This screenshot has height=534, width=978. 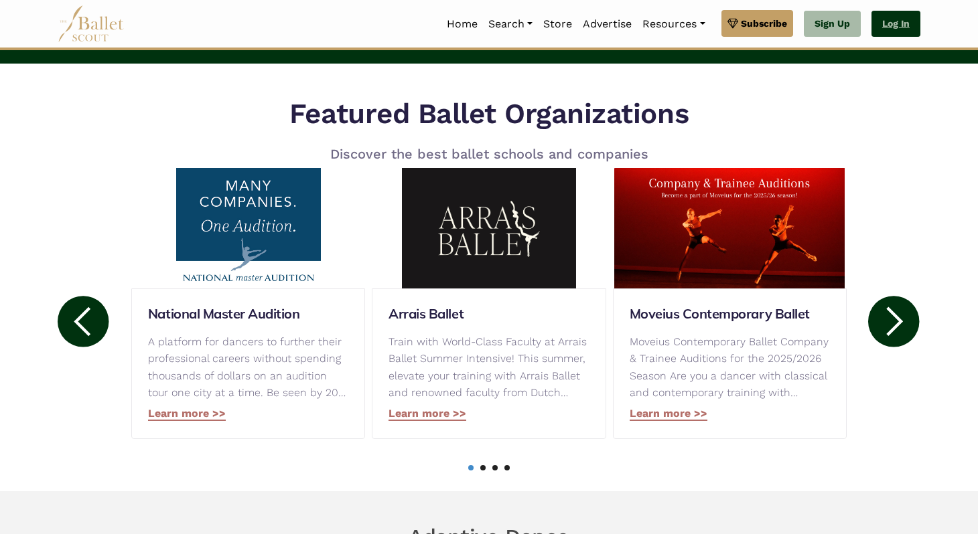 I want to click on a: Search, so click(x=510, y=24).